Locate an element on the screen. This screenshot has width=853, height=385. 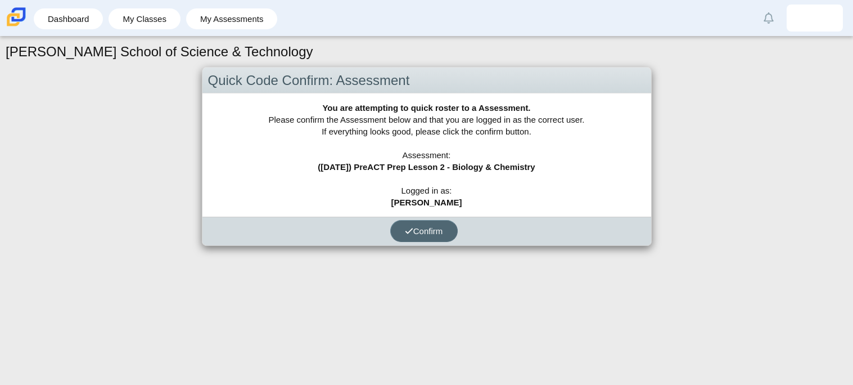
a: My Classes is located at coordinates (144, 19).